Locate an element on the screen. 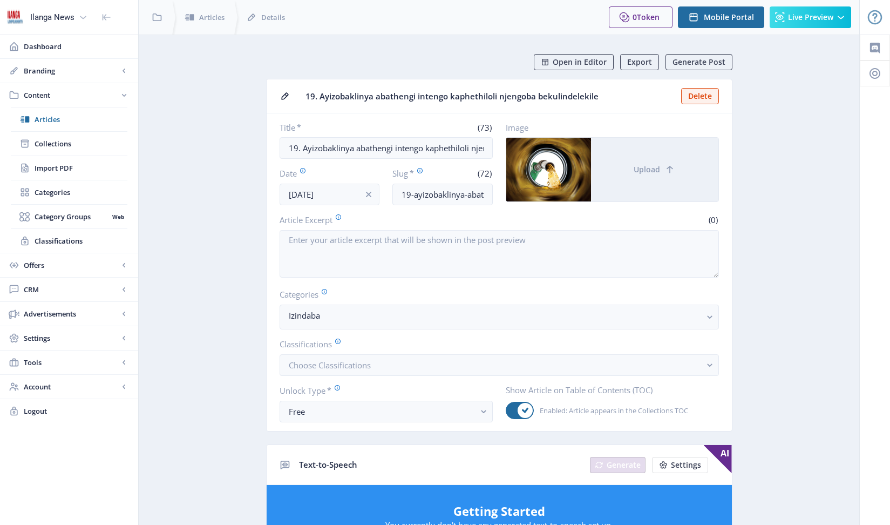 Image resolution: width=890 pixels, height=525 pixels. button: Izindaba is located at coordinates (499, 317).